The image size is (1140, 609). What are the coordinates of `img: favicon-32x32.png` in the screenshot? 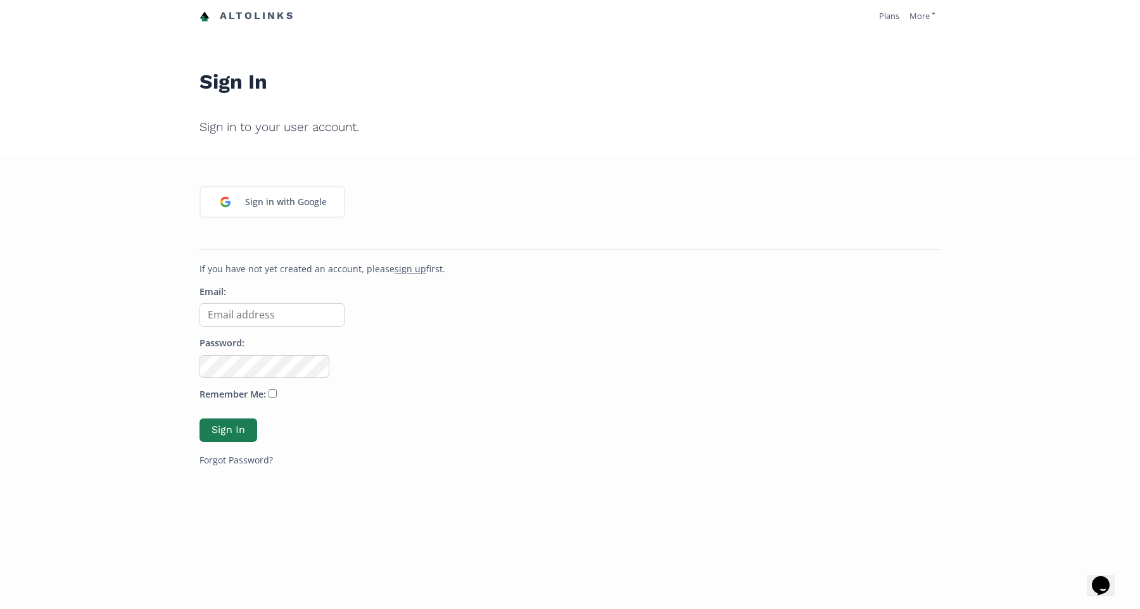 It's located at (205, 16).